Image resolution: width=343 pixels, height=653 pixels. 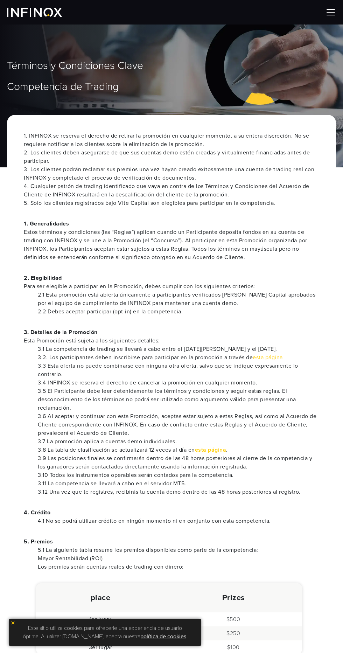 I want to click on li: 3.4 INFINOX se reserva el derecho de cancelar la promoción en cualquier momento., so click(x=179, y=383).